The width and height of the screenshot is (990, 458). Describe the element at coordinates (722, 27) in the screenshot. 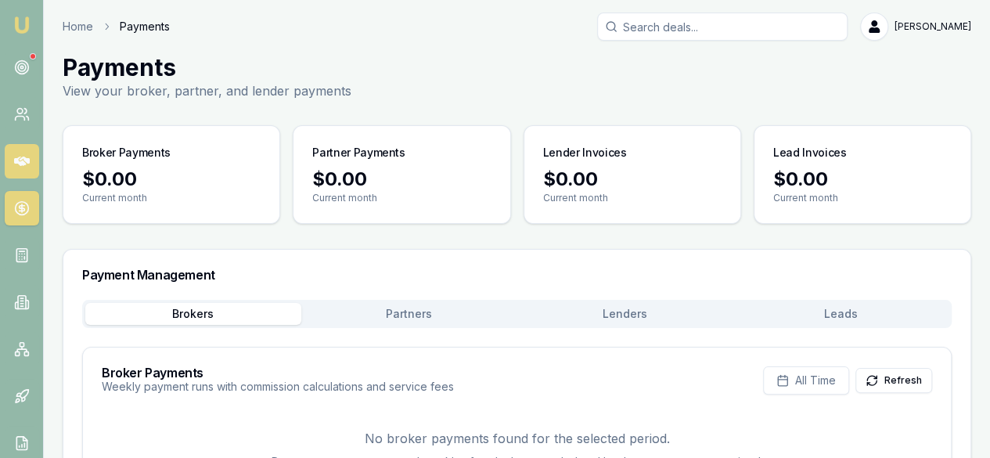

I see `input: Search deals` at that location.